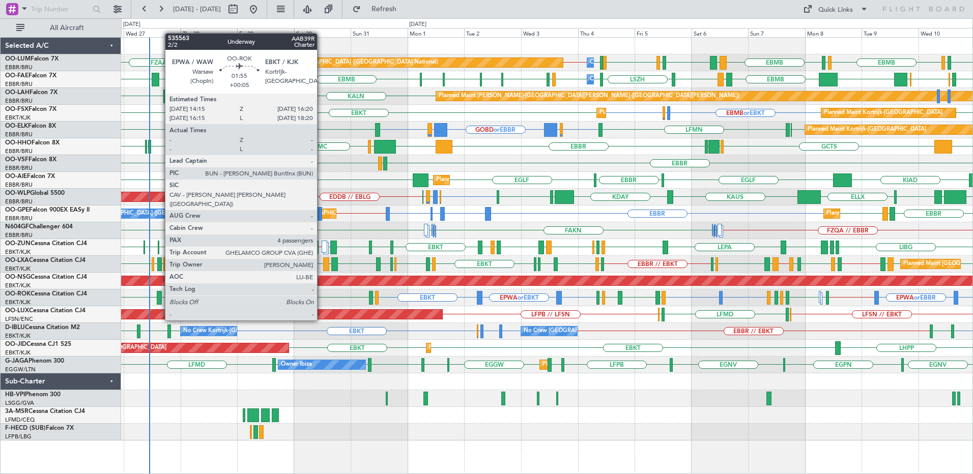  What do you see at coordinates (16, 344) in the screenshot?
I see `span: OO-JID` at bounding box center [16, 344].